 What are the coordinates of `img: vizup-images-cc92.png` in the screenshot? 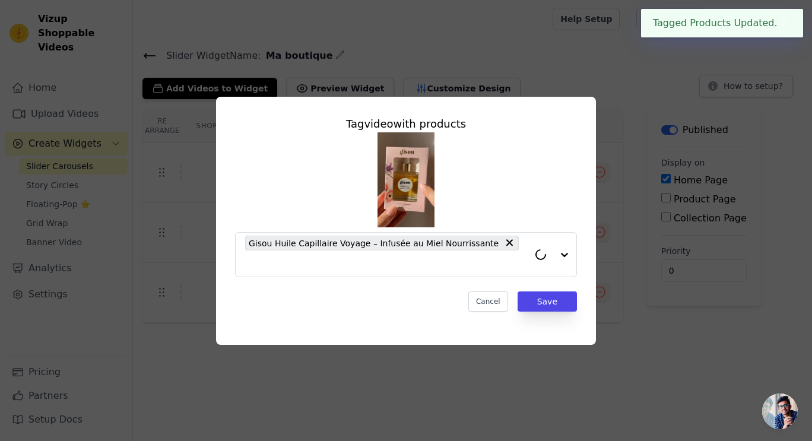 It's located at (406, 180).